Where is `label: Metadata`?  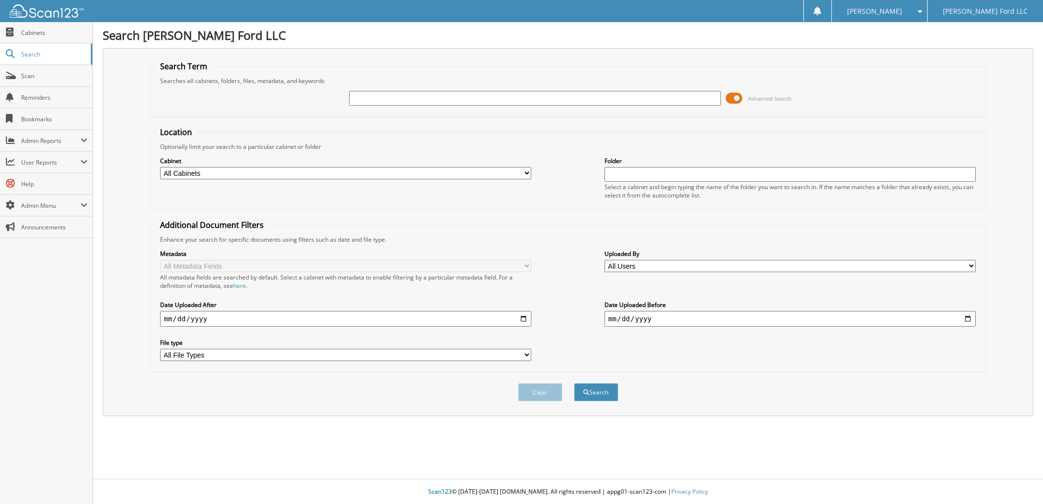 label: Metadata is located at coordinates (346, 253).